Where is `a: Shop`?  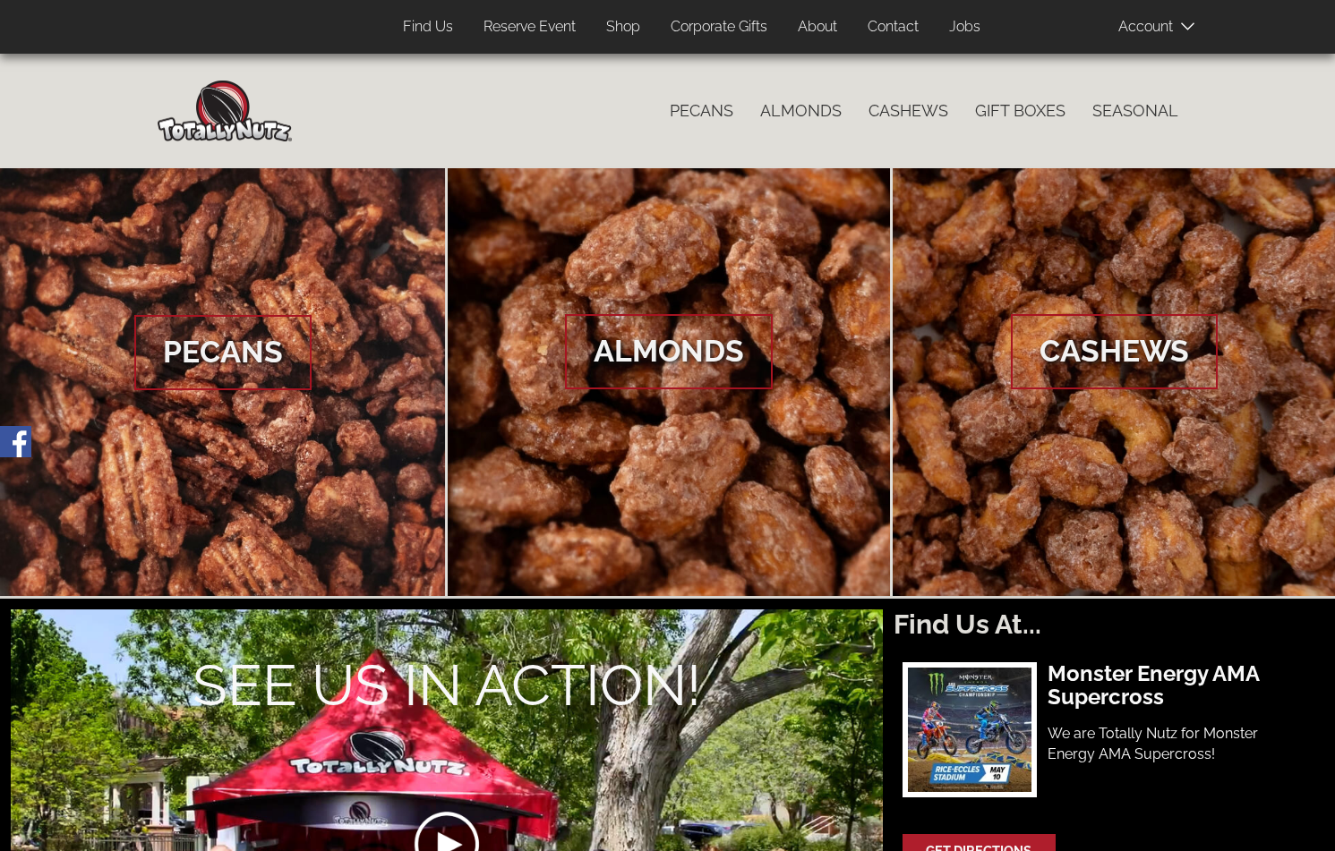 a: Shop is located at coordinates (623, 27).